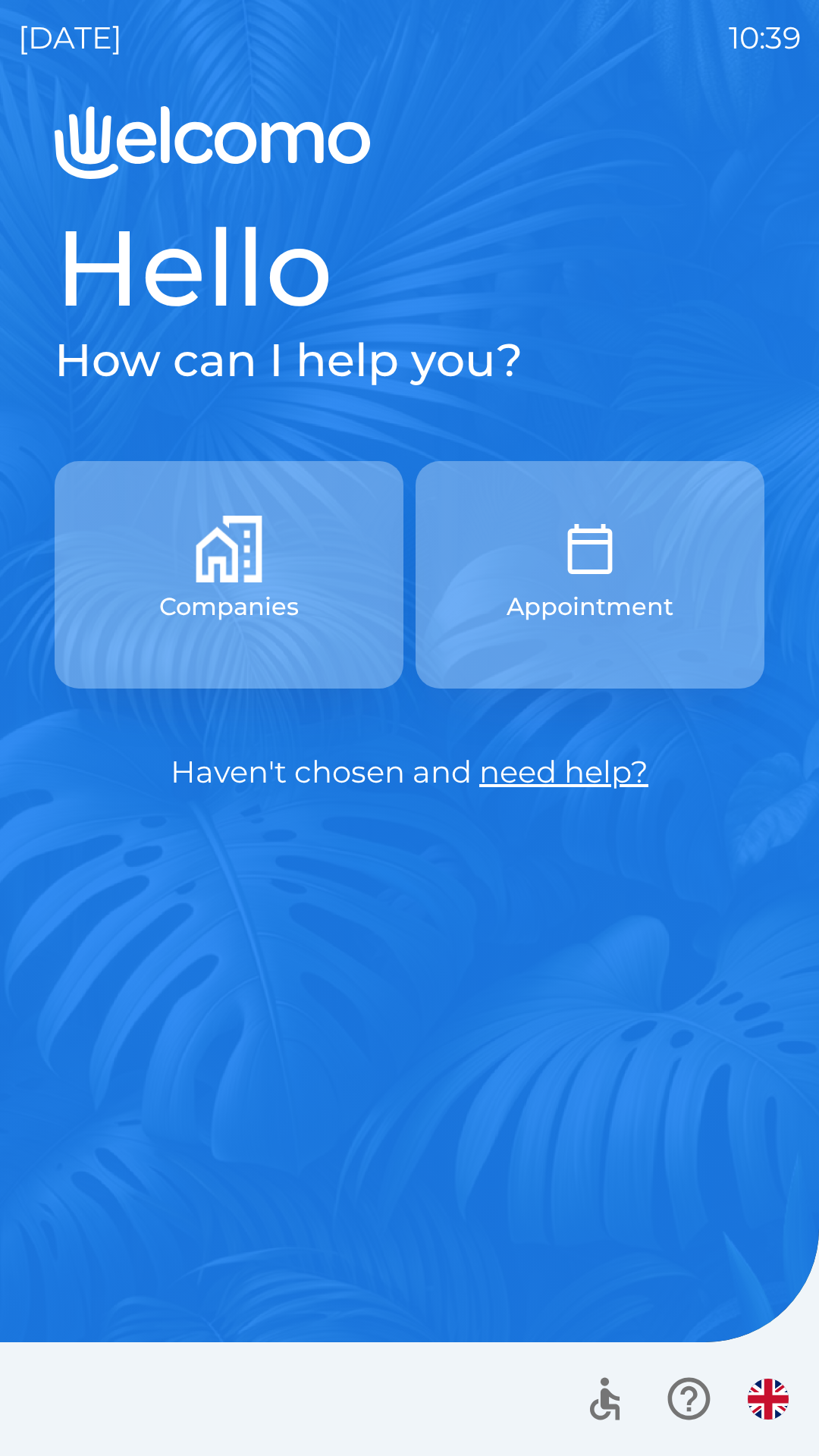 The height and width of the screenshot is (1456, 819). What do you see at coordinates (410, 772) in the screenshot?
I see `p: Haven't chosen and` at bounding box center [410, 772].